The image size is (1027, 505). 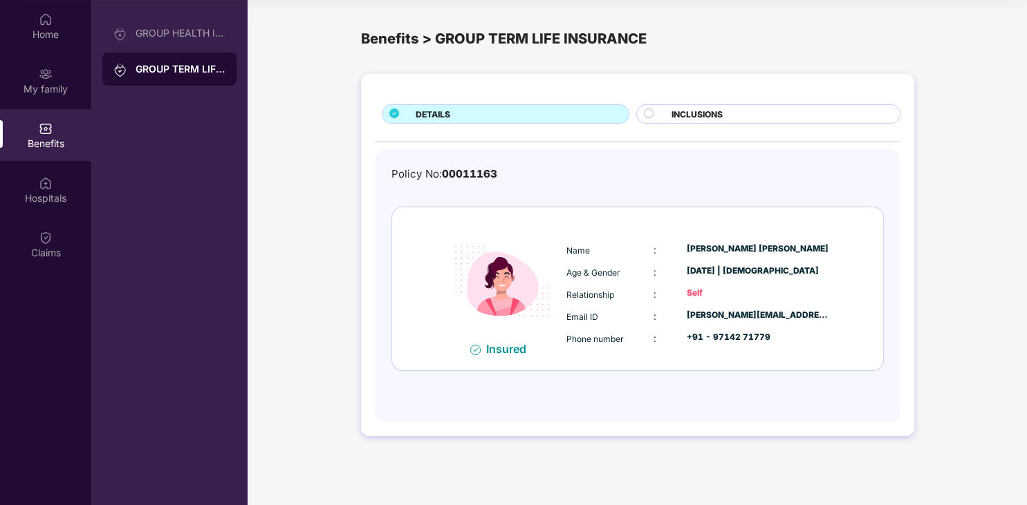 What do you see at coordinates (697, 114) in the screenshot?
I see `span: INCLUSIONS` at bounding box center [697, 114].